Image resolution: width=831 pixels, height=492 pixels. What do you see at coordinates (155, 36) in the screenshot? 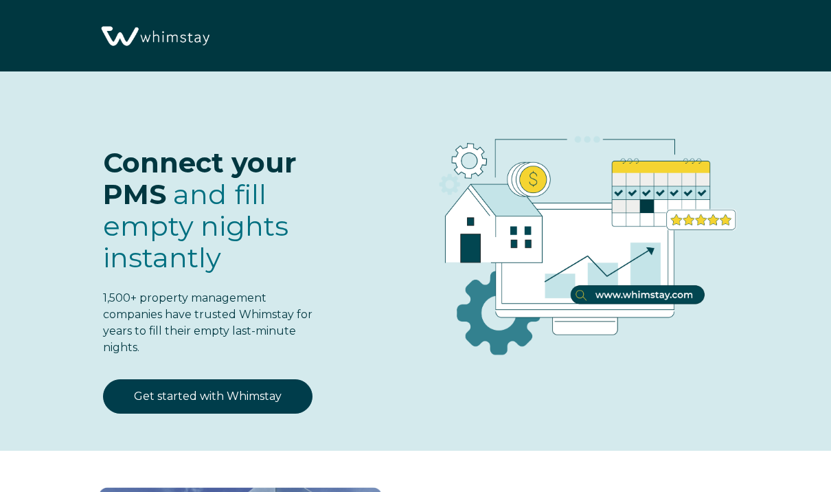
I see `img: Whimstay Logo-02 1` at bounding box center [155, 36].